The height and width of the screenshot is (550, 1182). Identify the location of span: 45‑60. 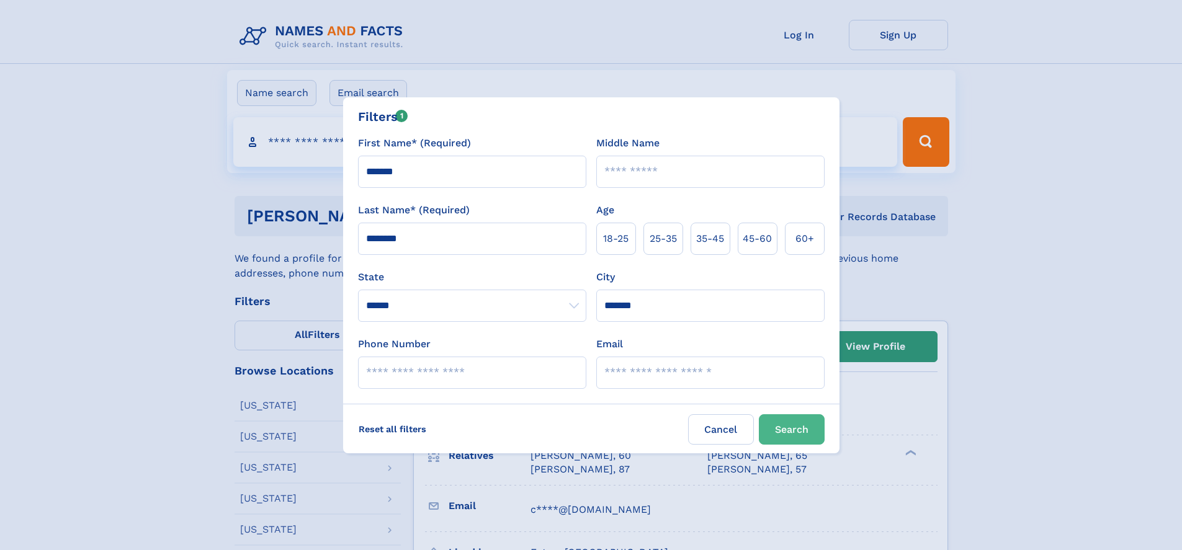
(757, 239).